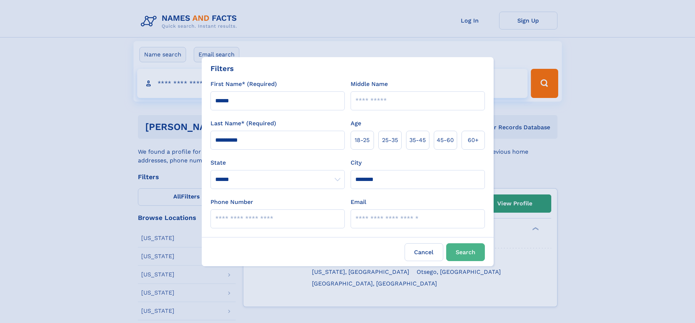 This screenshot has width=695, height=323. Describe the element at coordinates (424, 252) in the screenshot. I see `label: Cancel` at that location.